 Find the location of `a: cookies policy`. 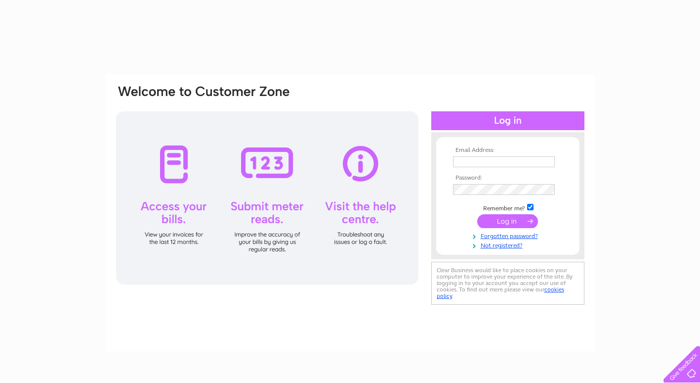

a: cookies policy is located at coordinates (501, 292).